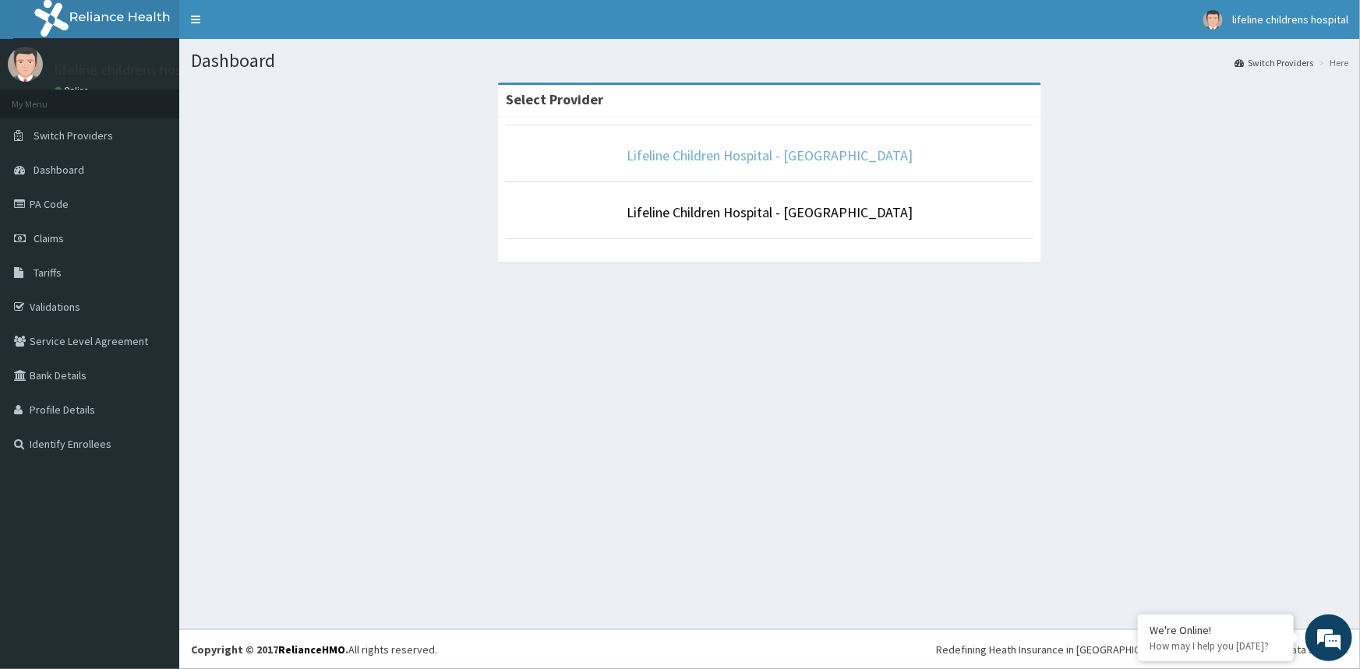 The height and width of the screenshot is (669, 1360). Describe the element at coordinates (1290, 19) in the screenshot. I see `span: lifeline childrens hospital` at that location.